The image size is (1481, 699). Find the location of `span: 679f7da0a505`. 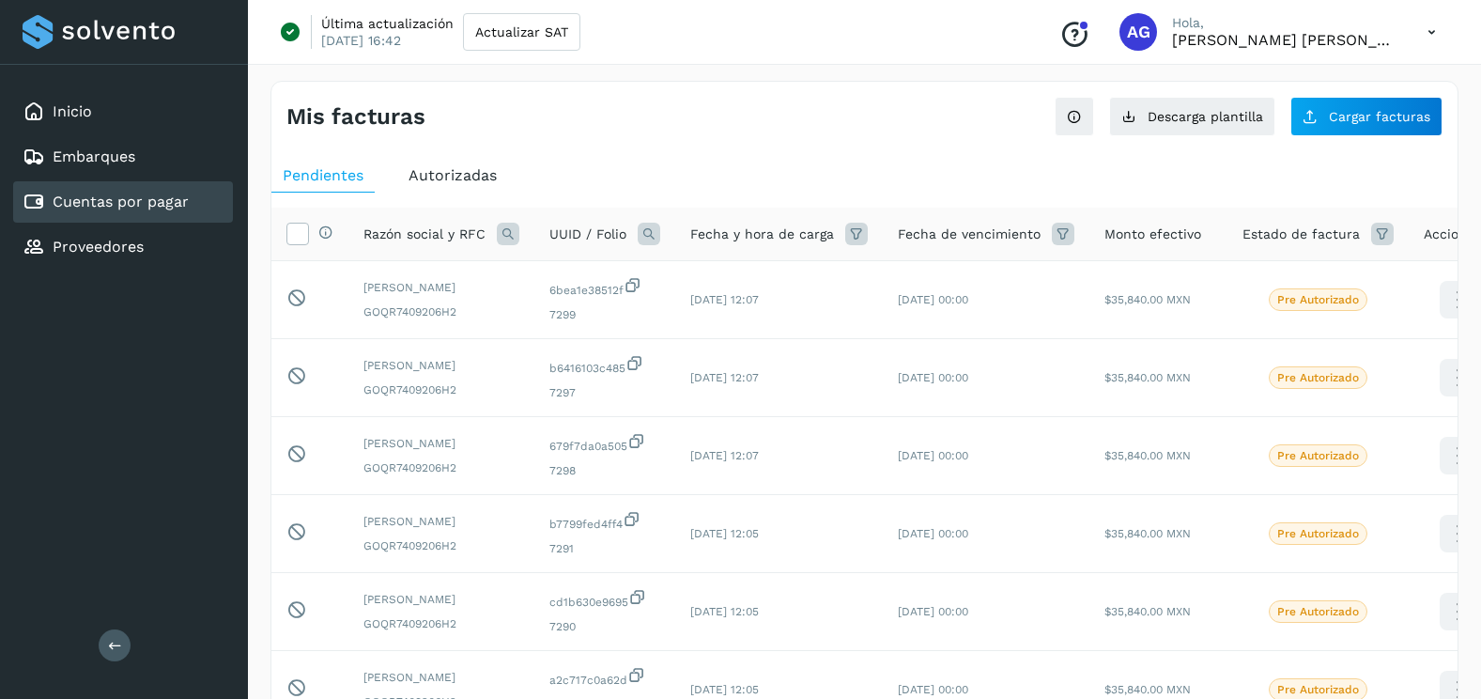

span: 679f7da0a505 is located at coordinates (605, 443).